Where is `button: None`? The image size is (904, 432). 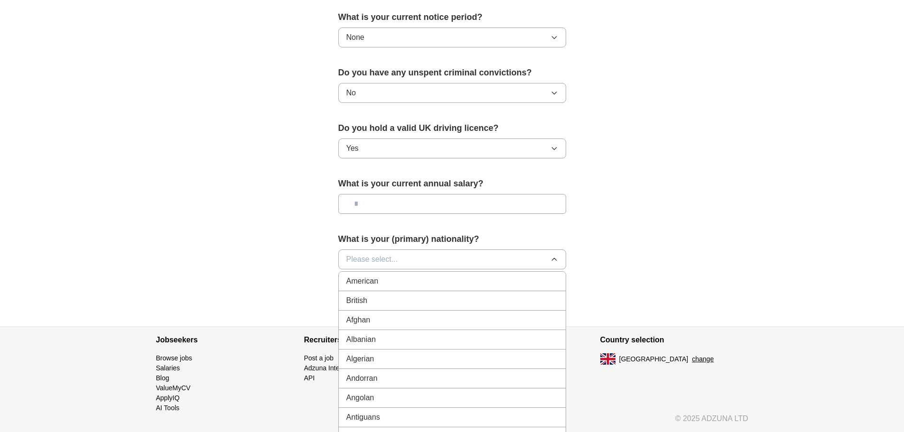
button: None is located at coordinates (452, 37).